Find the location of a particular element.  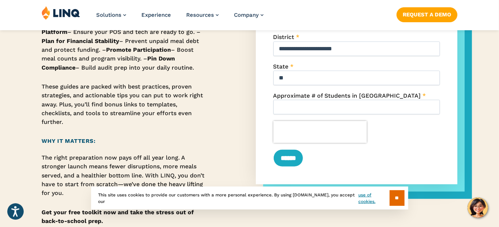

a: Company is located at coordinates (248, 15).